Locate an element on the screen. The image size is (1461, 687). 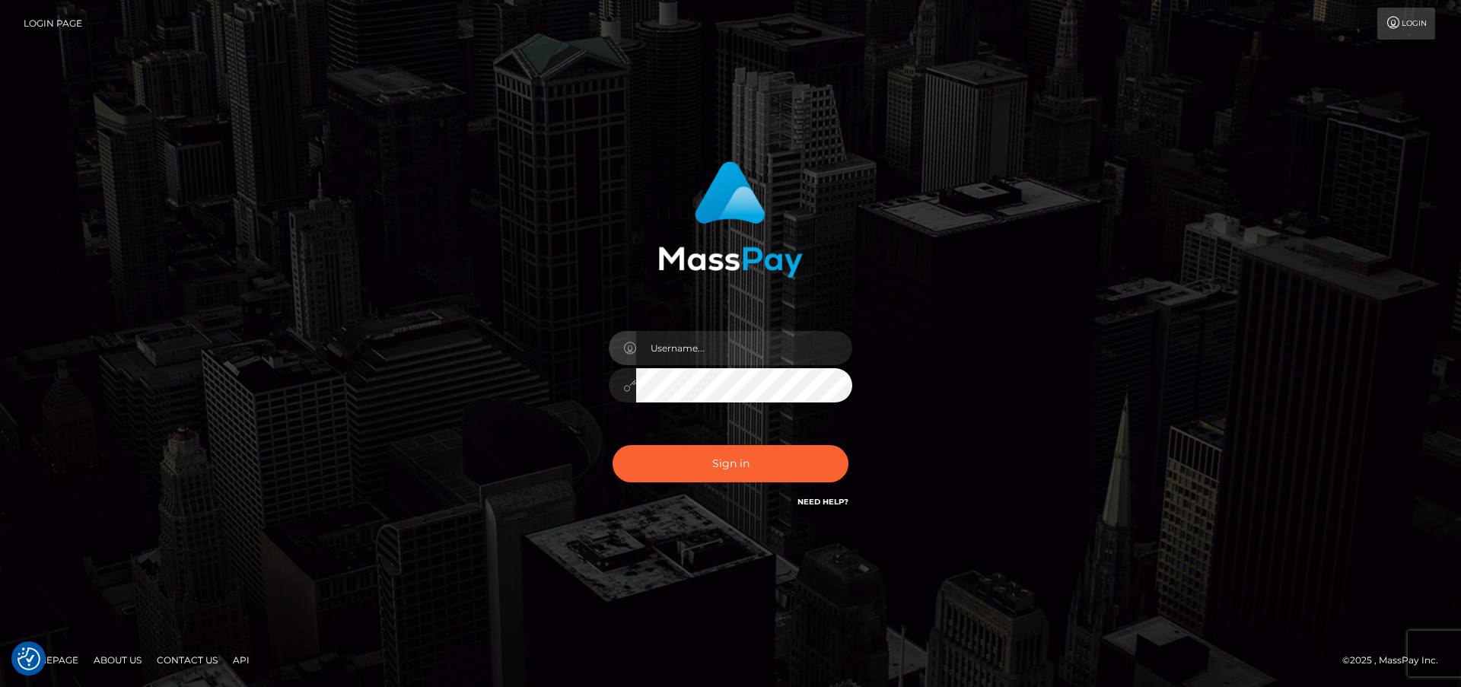
a: API is located at coordinates (241, 660).